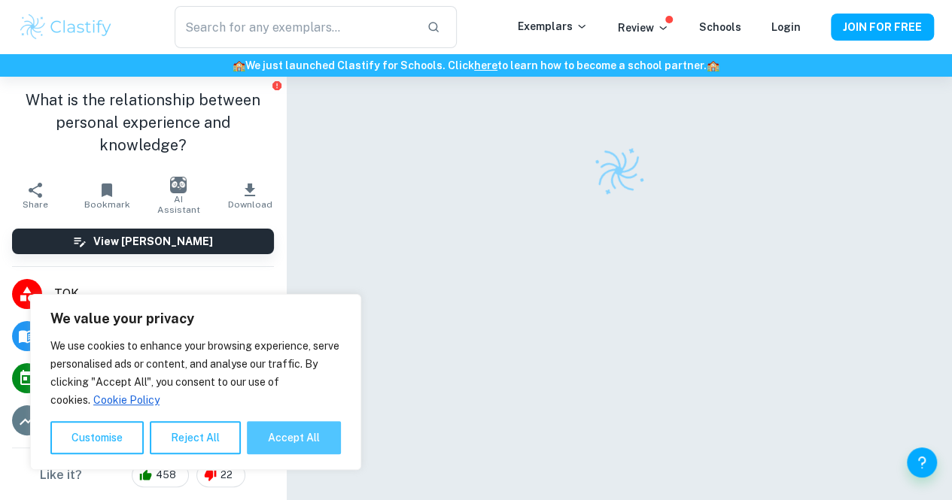 The image size is (952, 500). What do you see at coordinates (160, 475) in the screenshot?
I see `div: 458` at bounding box center [160, 475].